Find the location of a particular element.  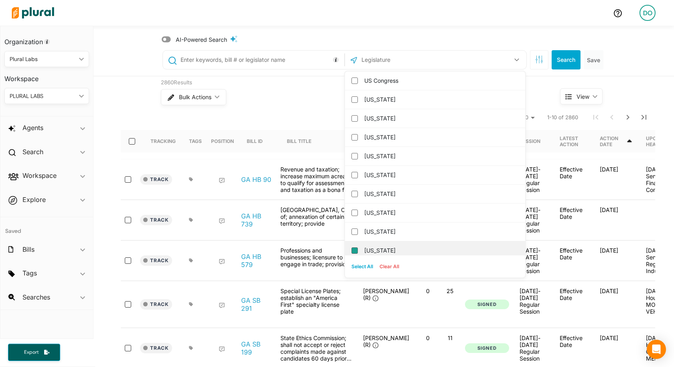

input: select-row-state-ga-2025_26-hb90 is located at coordinates (128, 179).